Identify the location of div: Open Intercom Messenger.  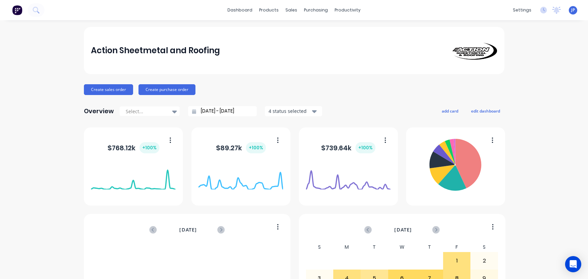
(573, 264).